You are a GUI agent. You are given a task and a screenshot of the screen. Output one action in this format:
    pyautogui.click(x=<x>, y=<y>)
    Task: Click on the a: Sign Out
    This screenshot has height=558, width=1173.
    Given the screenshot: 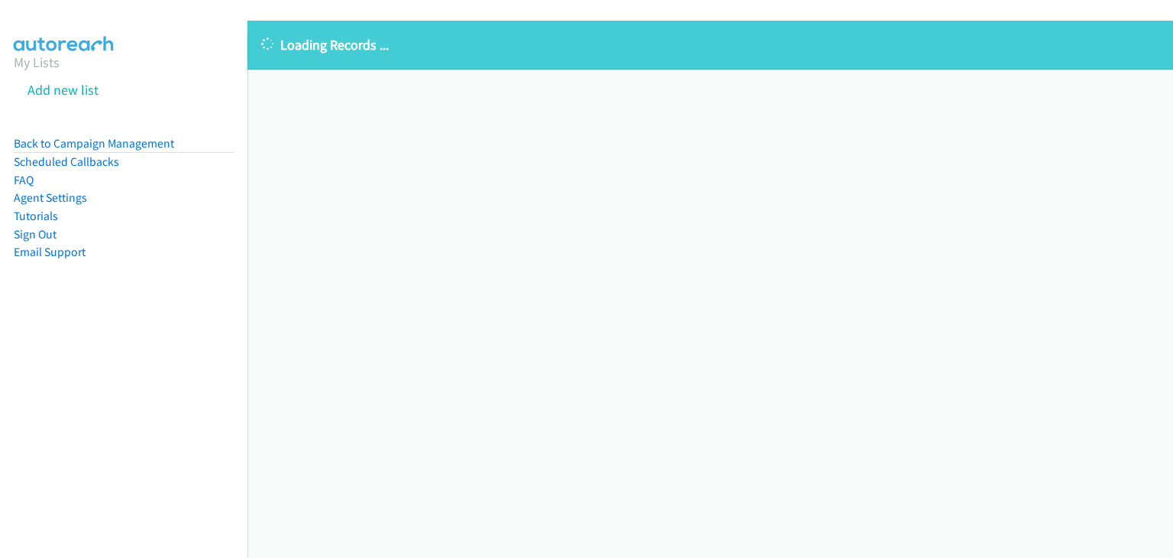 What is the action you would take?
    pyautogui.click(x=35, y=234)
    